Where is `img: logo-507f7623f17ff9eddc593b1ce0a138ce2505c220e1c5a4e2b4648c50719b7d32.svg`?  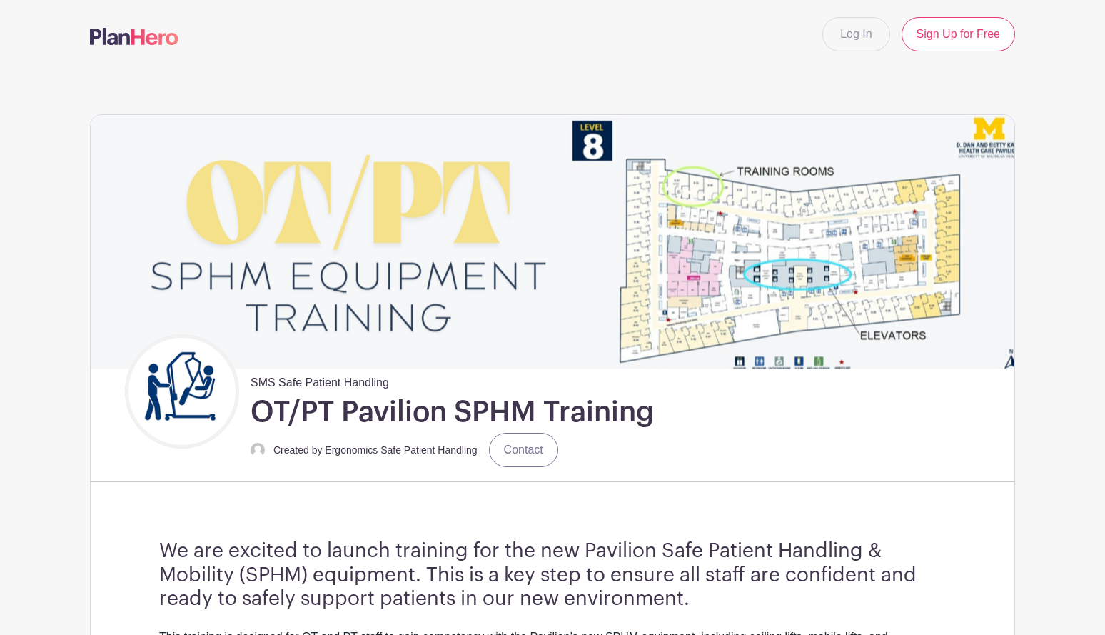
img: logo-507f7623f17ff9eddc593b1ce0a138ce2505c220e1c5a4e2b4648c50719b7d32.svg is located at coordinates (134, 36).